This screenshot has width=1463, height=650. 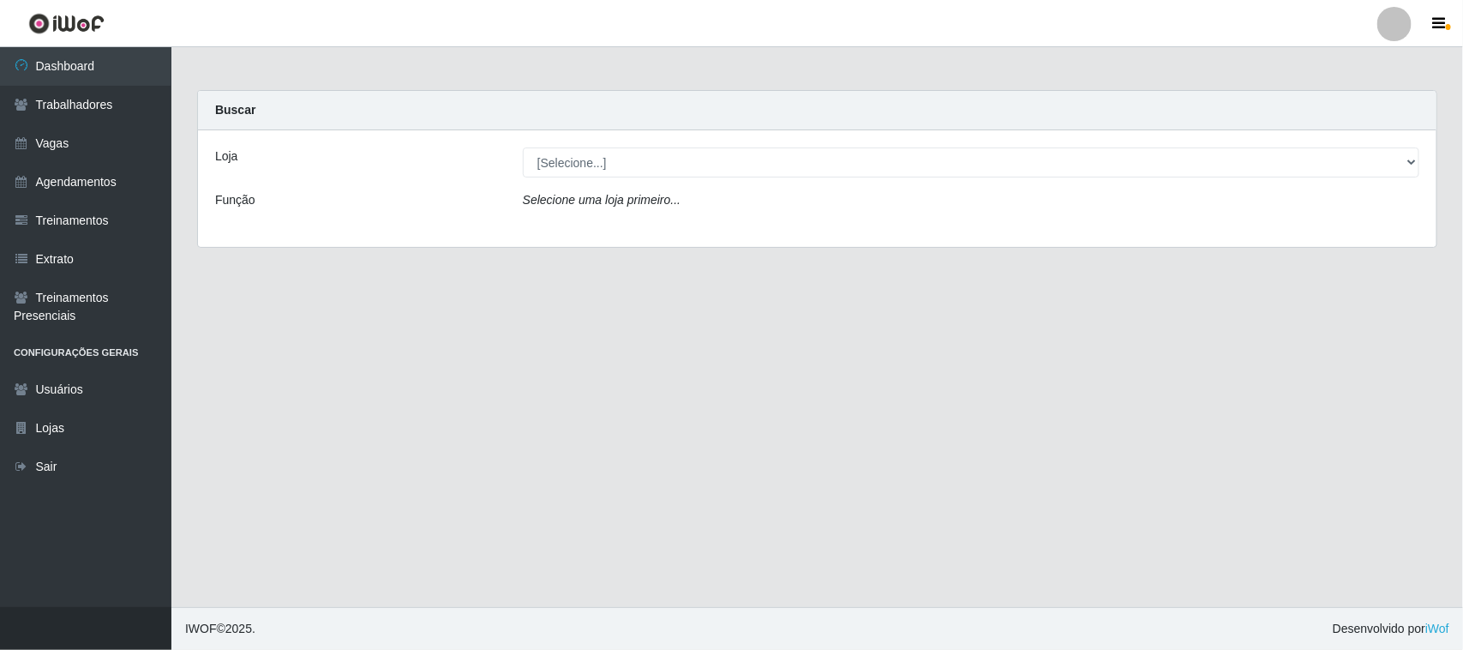 What do you see at coordinates (201, 628) in the screenshot?
I see `span: IWOF` at bounding box center [201, 628].